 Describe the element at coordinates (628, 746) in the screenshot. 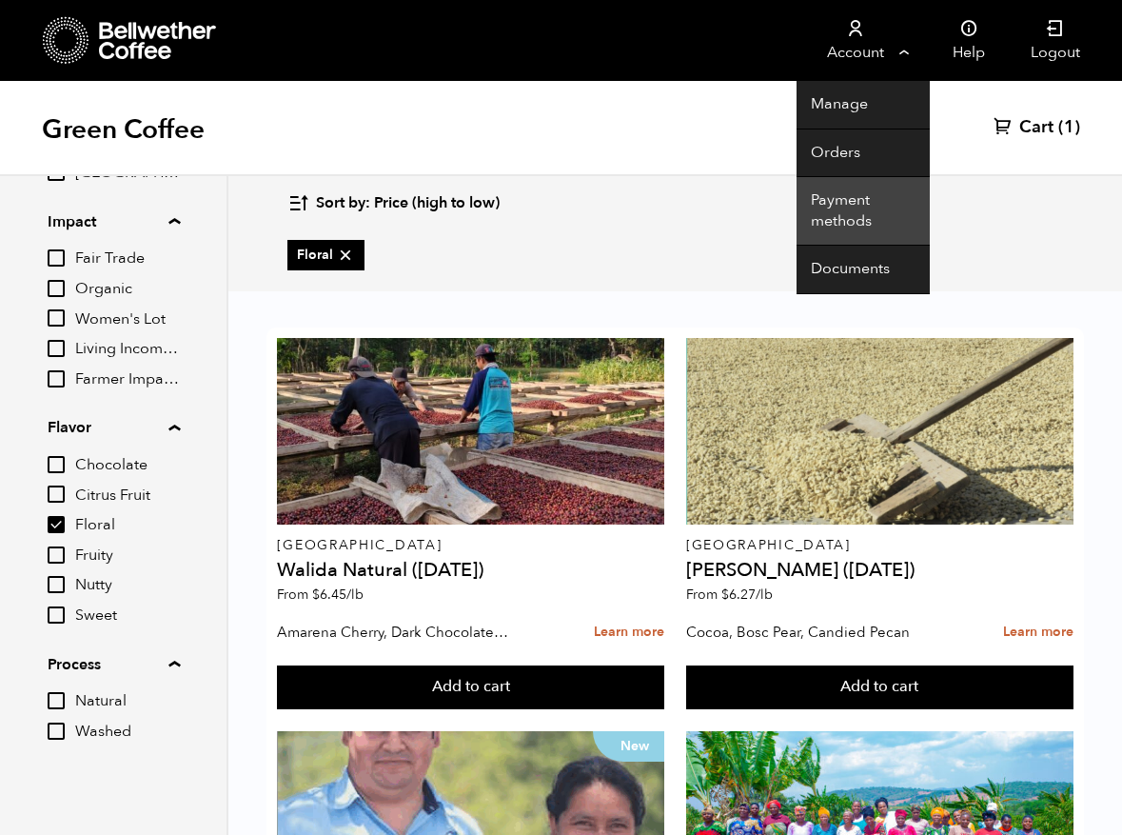

I see `p: New` at that location.